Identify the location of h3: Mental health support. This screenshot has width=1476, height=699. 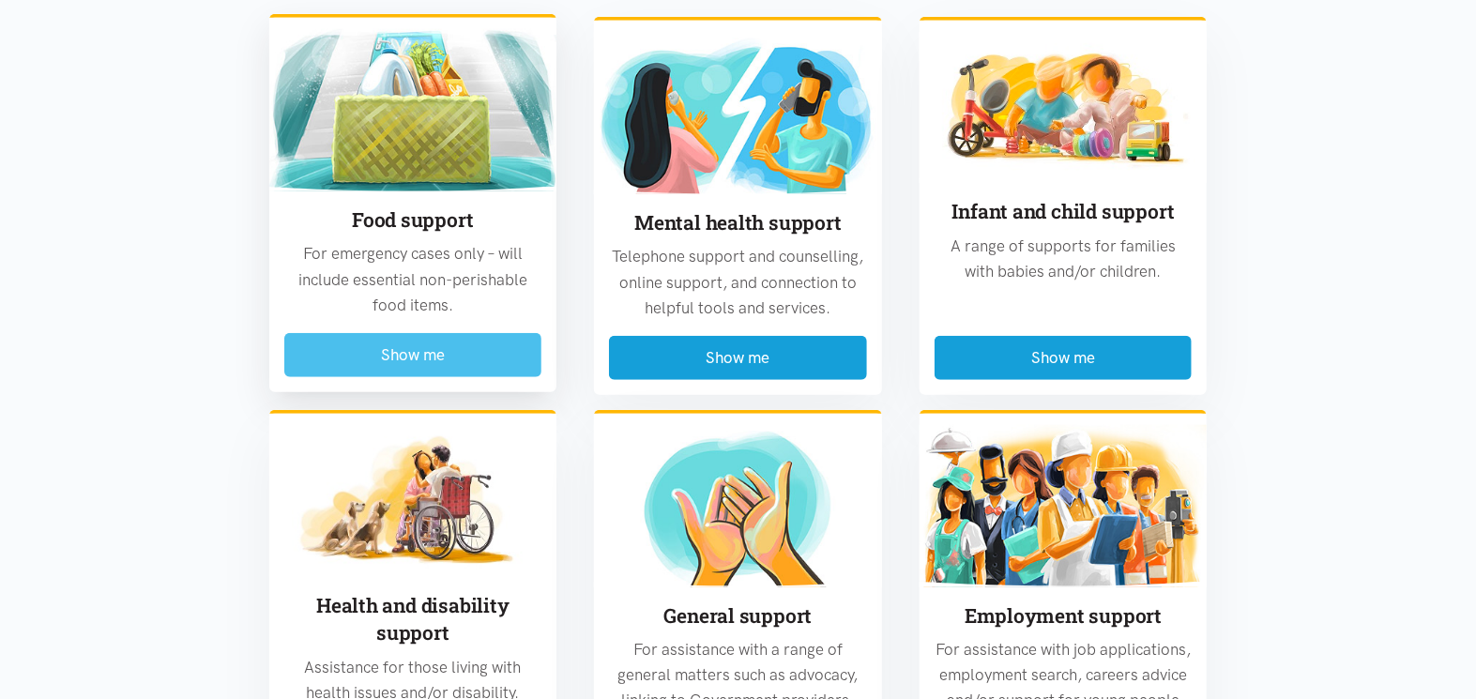
(738, 222).